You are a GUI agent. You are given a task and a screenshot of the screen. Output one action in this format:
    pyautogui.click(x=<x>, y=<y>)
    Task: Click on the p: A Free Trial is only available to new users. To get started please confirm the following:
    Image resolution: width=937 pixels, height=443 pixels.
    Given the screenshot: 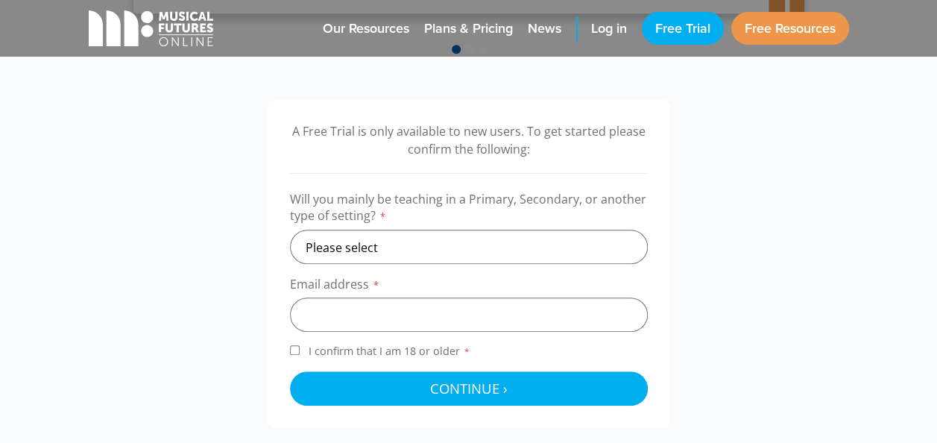 What is the action you would take?
    pyautogui.click(x=469, y=140)
    